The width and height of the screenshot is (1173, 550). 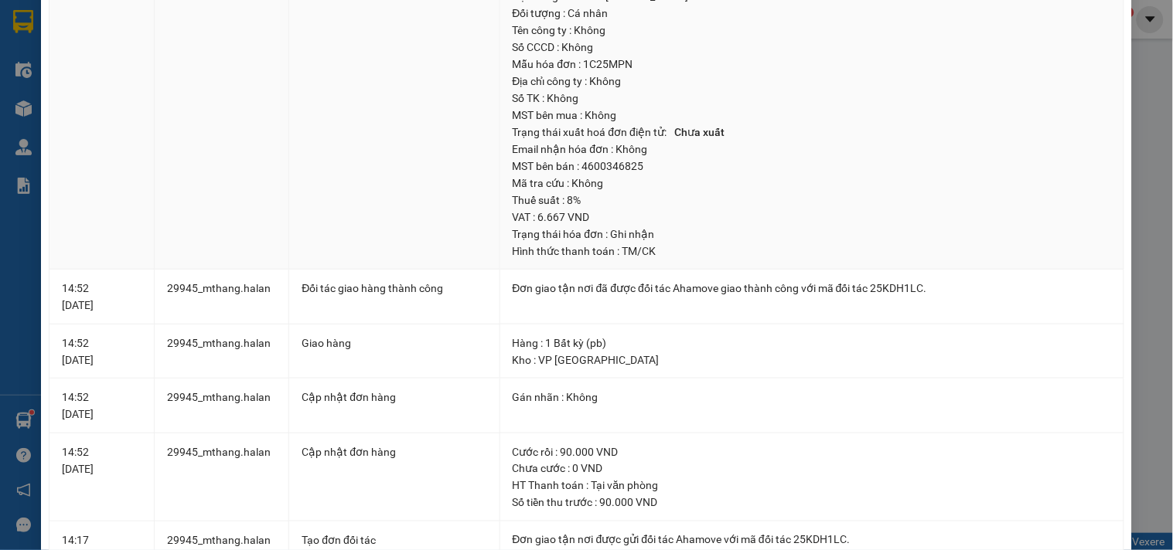 What do you see at coordinates (812, 81) in the screenshot?
I see `div: Địa chỉ công ty : Không` at bounding box center [812, 81].